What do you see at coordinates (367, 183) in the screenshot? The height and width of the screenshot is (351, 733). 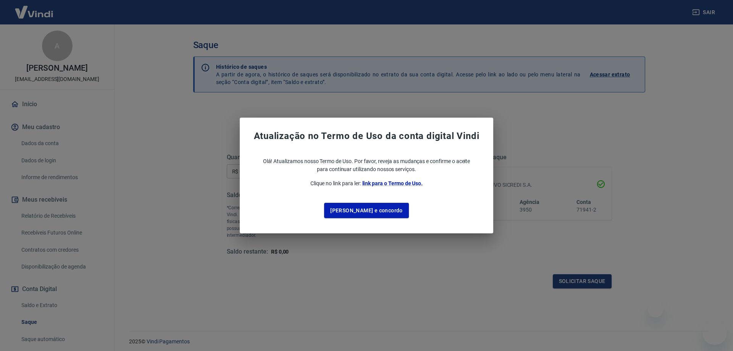 I see `p: Clique no link para ler:` at bounding box center [367, 183].